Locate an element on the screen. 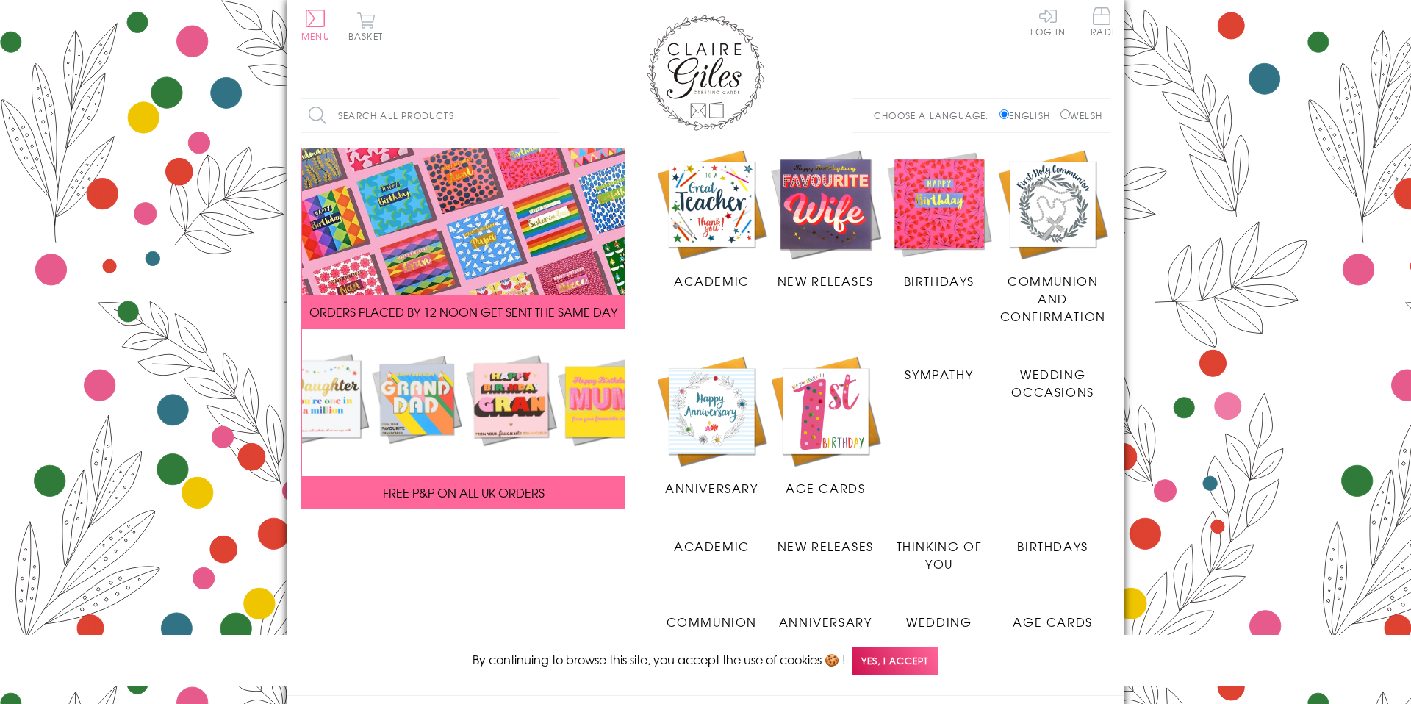 This screenshot has width=1411, height=704. input: Search is located at coordinates (551, 115).